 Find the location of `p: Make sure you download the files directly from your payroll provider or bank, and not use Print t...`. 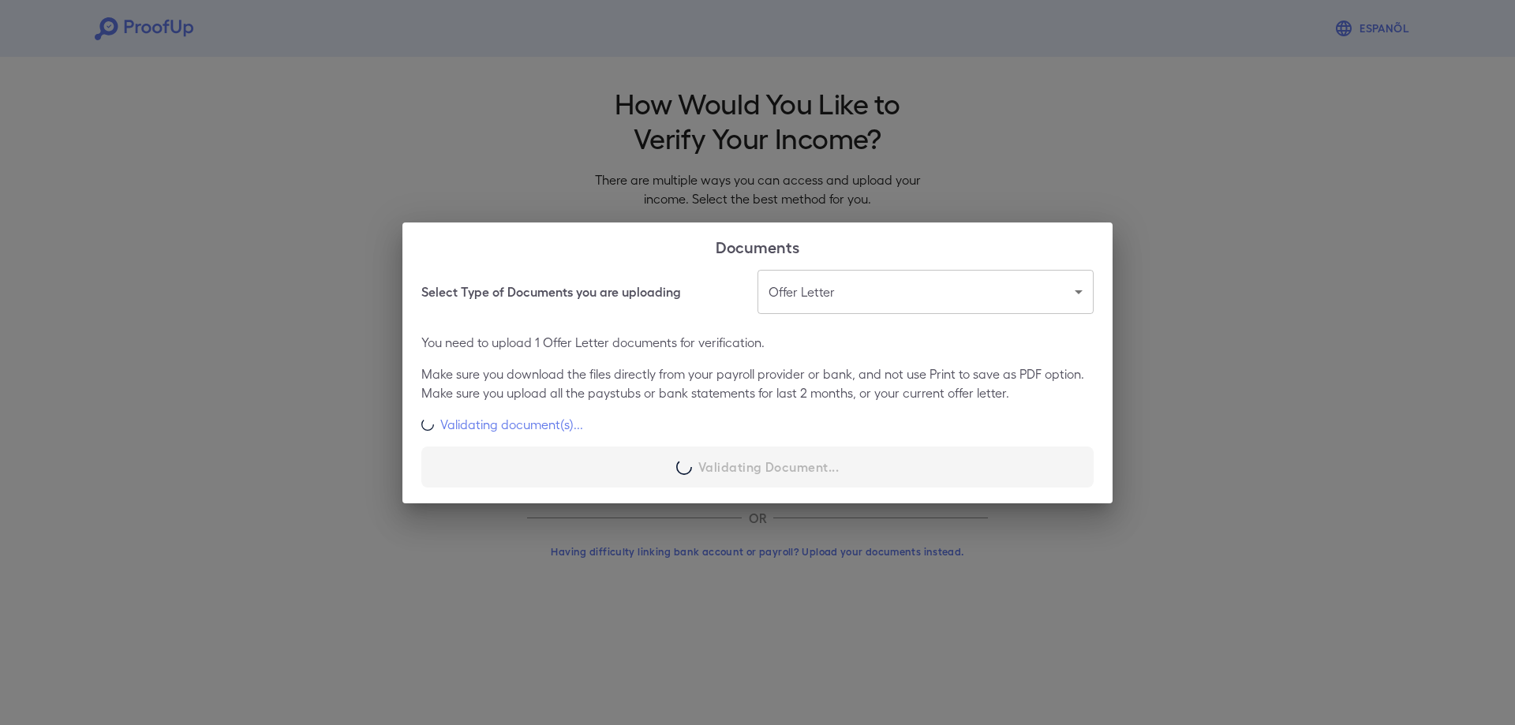

p: Make sure you download the files directly from your payroll provider or bank, and not use Print t... is located at coordinates (757, 383).